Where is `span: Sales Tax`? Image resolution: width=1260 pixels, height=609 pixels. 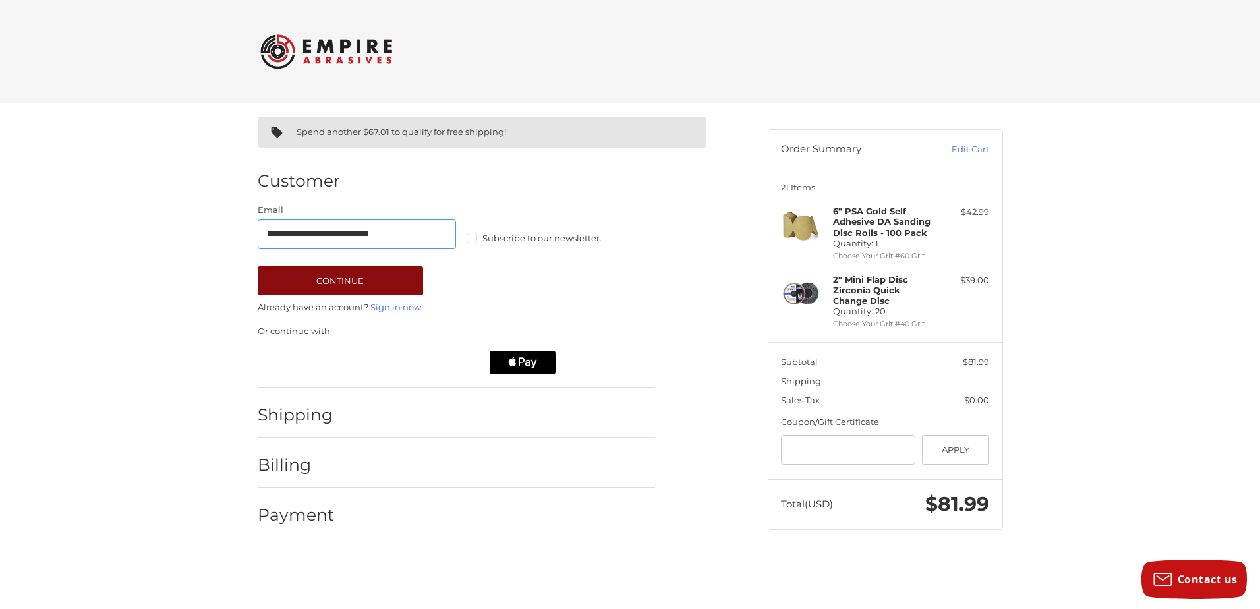 span: Sales Tax is located at coordinates (800, 400).